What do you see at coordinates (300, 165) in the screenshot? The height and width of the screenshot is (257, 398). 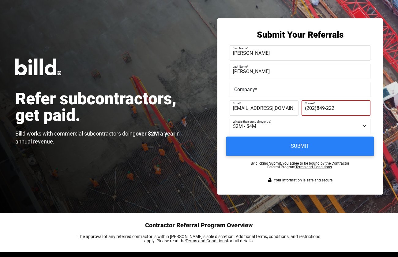 I see `p: By clicking Submit, you agree to be bound by the Contractor Referral Program .` at bounding box center [300, 165].